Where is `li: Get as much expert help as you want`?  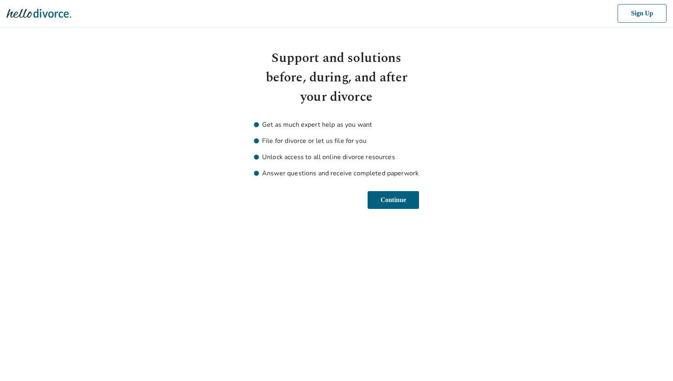
li: Get as much expert help as you want is located at coordinates (337, 125).